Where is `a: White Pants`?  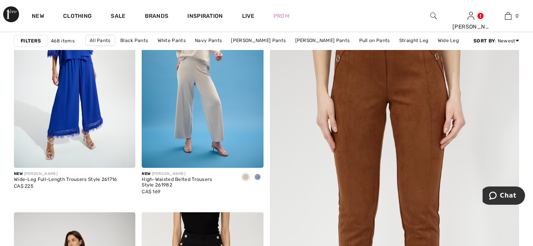
a: White Pants is located at coordinates (171, 40).